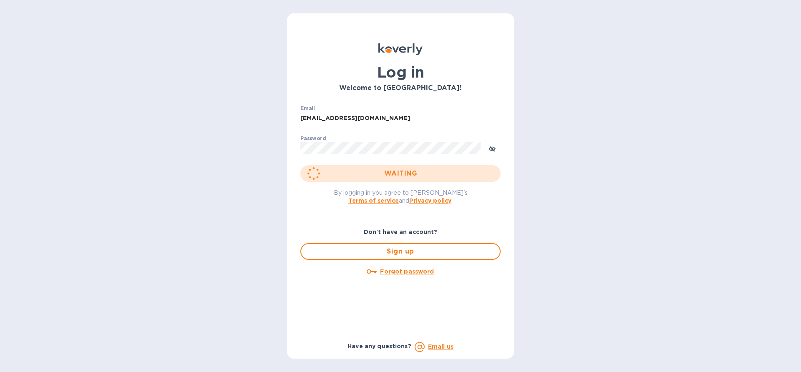 Image resolution: width=801 pixels, height=372 pixels. Describe the element at coordinates (373, 201) in the screenshot. I see `b: Terms of service` at that location.